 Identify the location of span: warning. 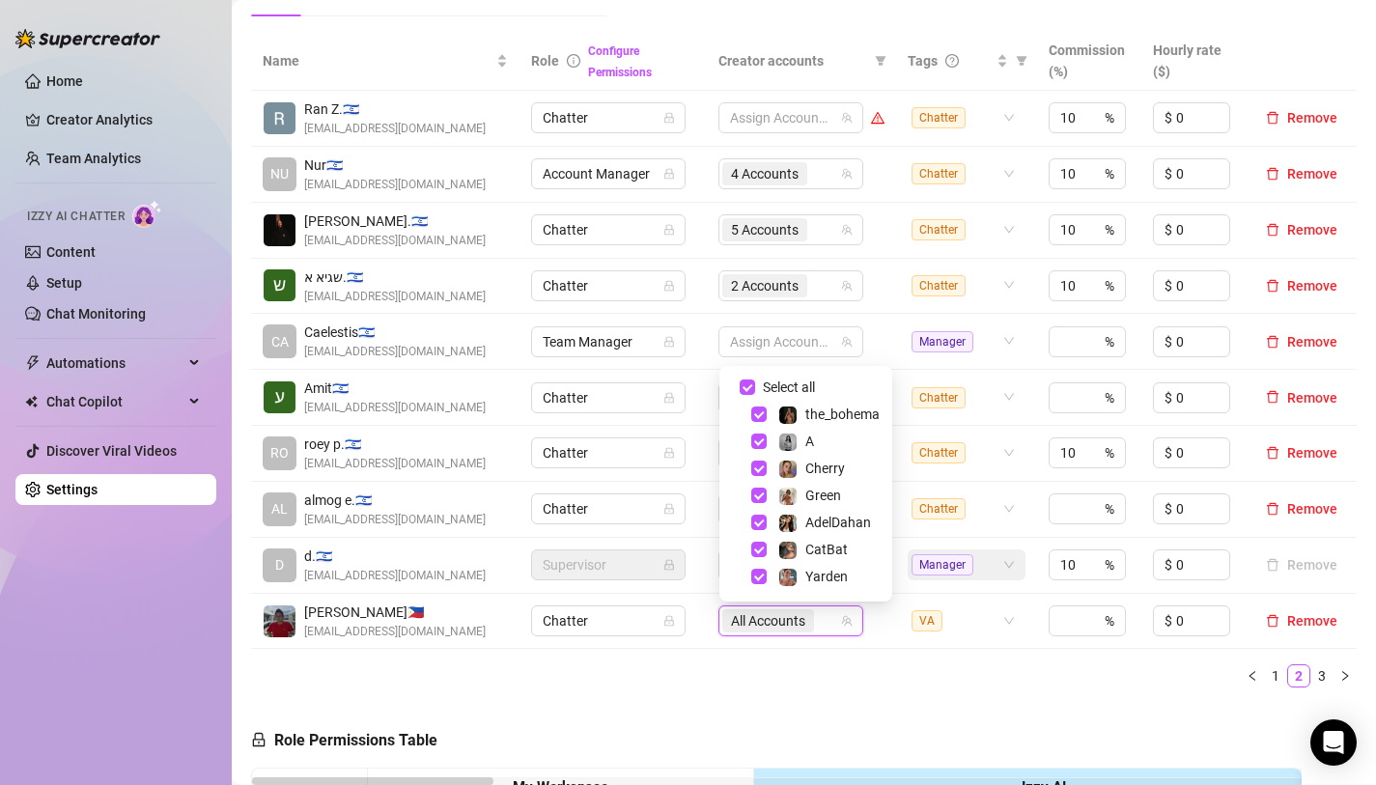
(878, 118).